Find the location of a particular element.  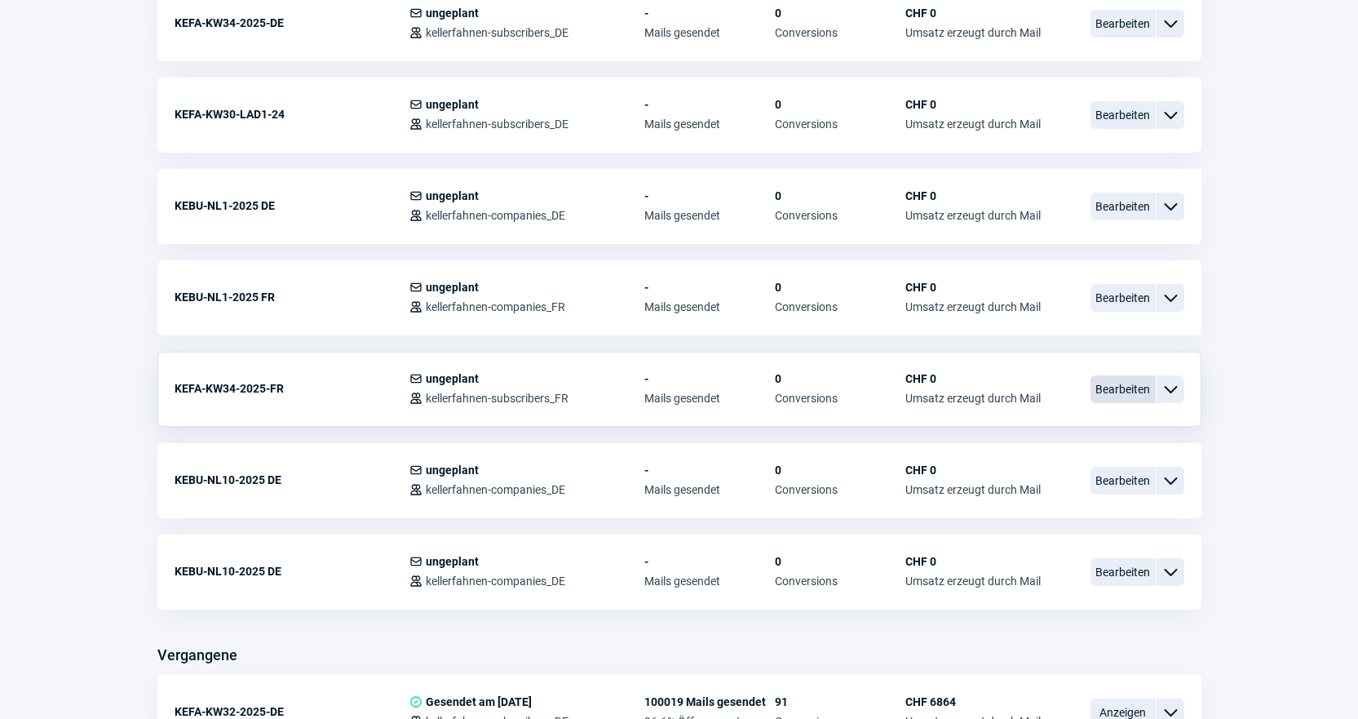

div: KEBU-NL1-2025 DE is located at coordinates (292, 206).